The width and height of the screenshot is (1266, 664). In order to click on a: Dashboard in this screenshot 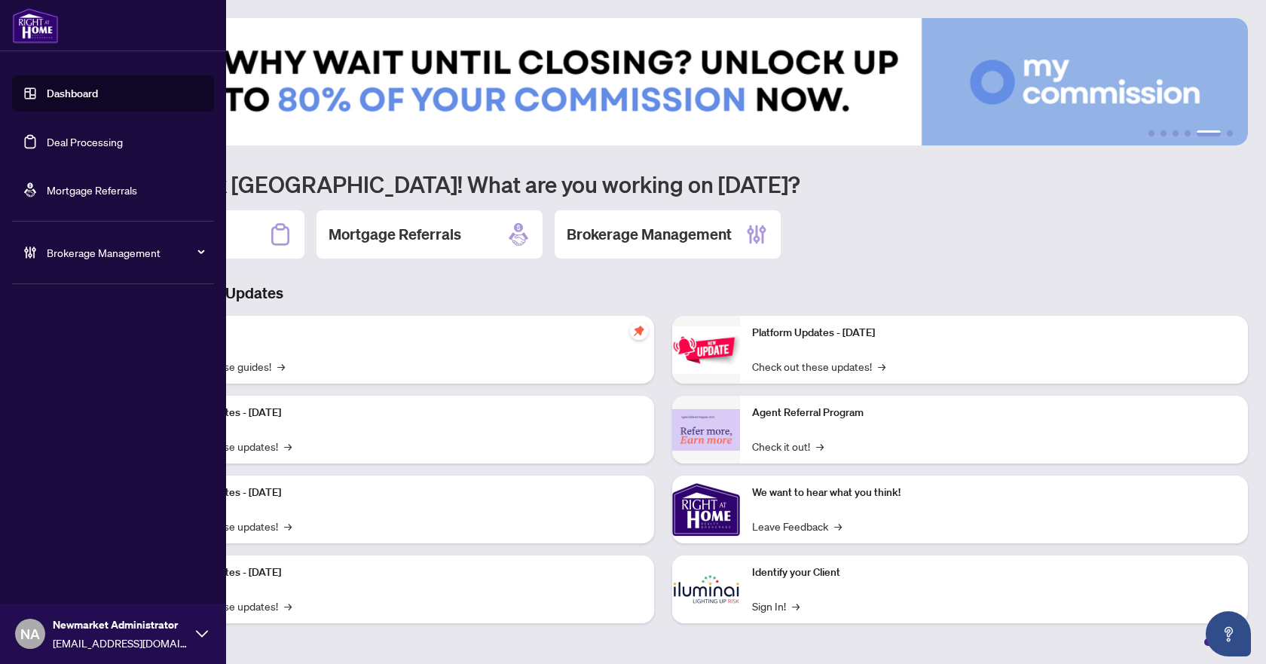, I will do `click(72, 93)`.